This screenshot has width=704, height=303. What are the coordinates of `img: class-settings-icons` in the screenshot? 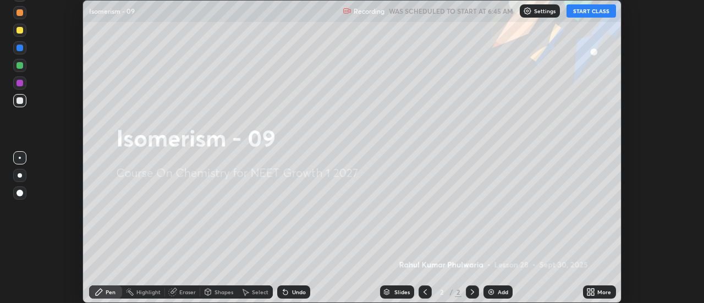 It's located at (527, 11).